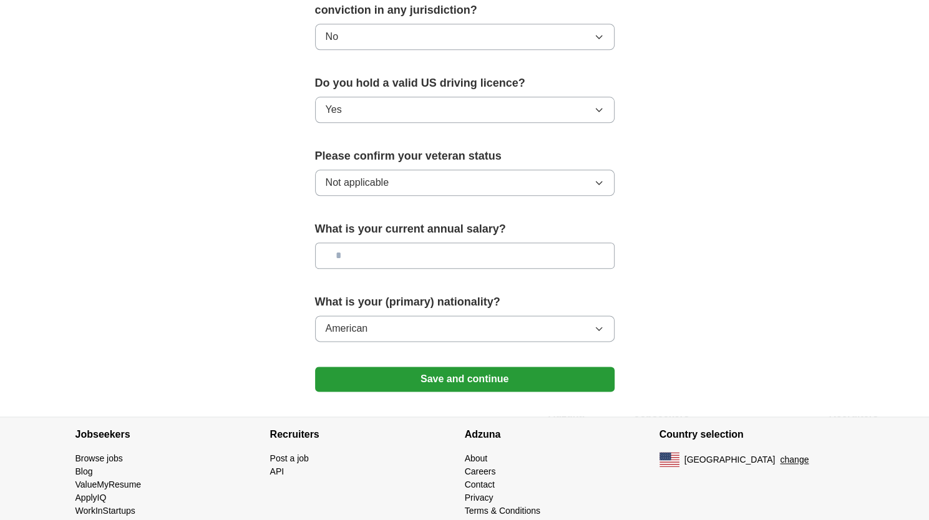 The image size is (929, 520). What do you see at coordinates (465, 329) in the screenshot?
I see `button: American` at bounding box center [465, 329].